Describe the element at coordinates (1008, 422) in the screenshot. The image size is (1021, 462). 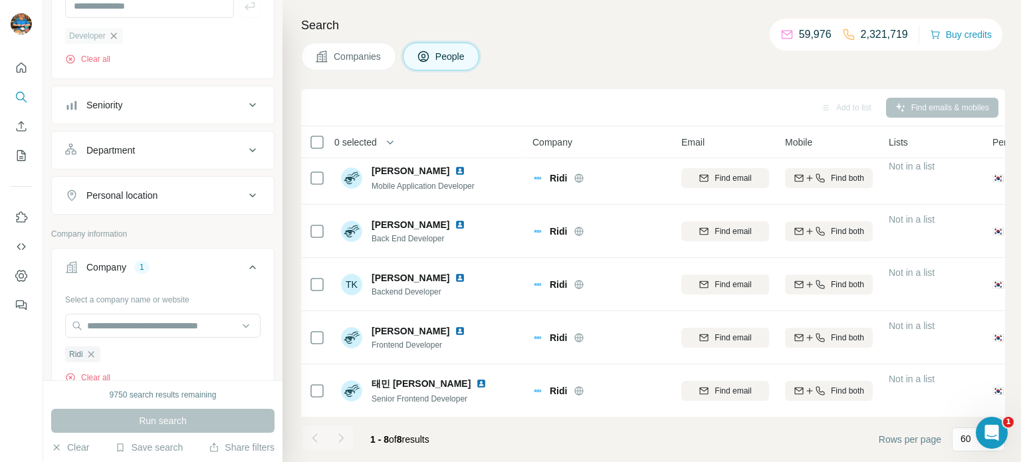
I see `span: 1` at that location.